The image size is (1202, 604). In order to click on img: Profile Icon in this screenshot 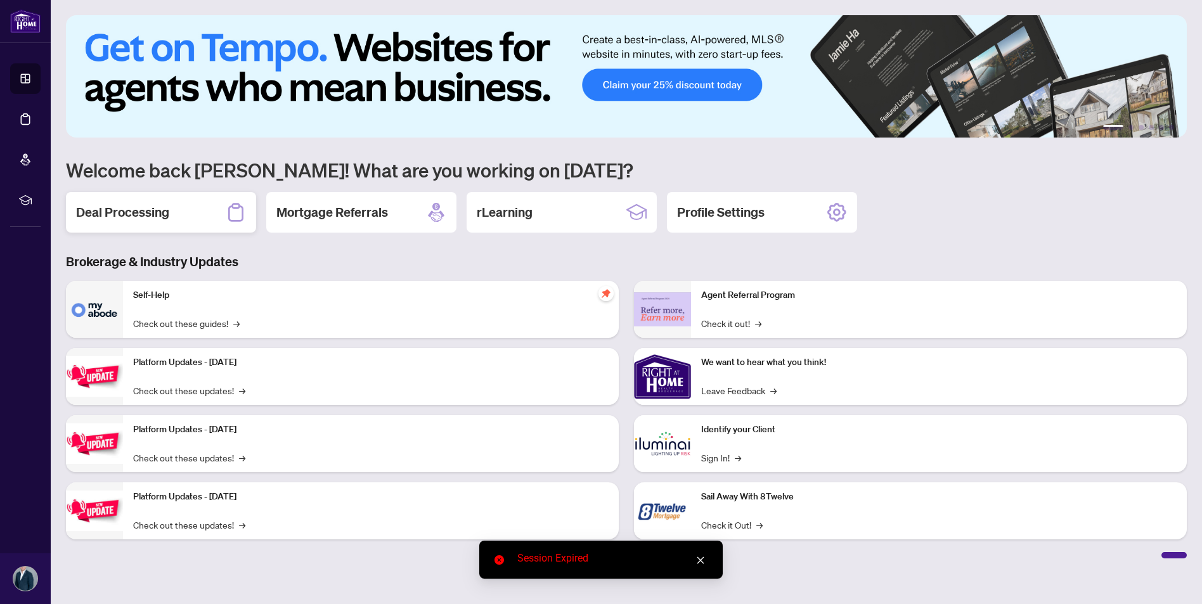, I will do `click(25, 579)`.